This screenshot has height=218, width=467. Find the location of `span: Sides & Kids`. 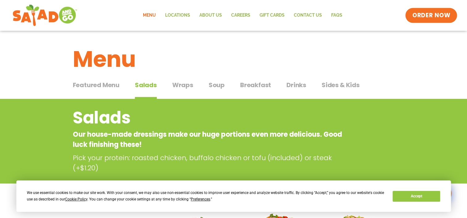

span: Sides & Kids is located at coordinates (340, 85).